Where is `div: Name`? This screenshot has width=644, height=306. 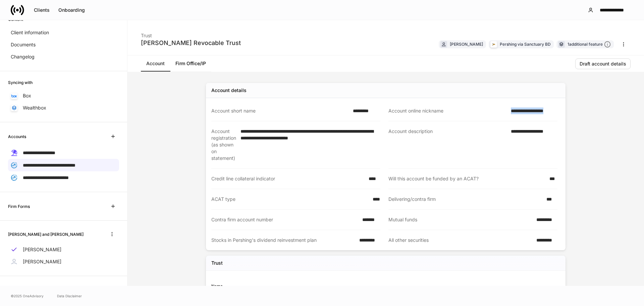 div: Name is located at coordinates (298, 285).